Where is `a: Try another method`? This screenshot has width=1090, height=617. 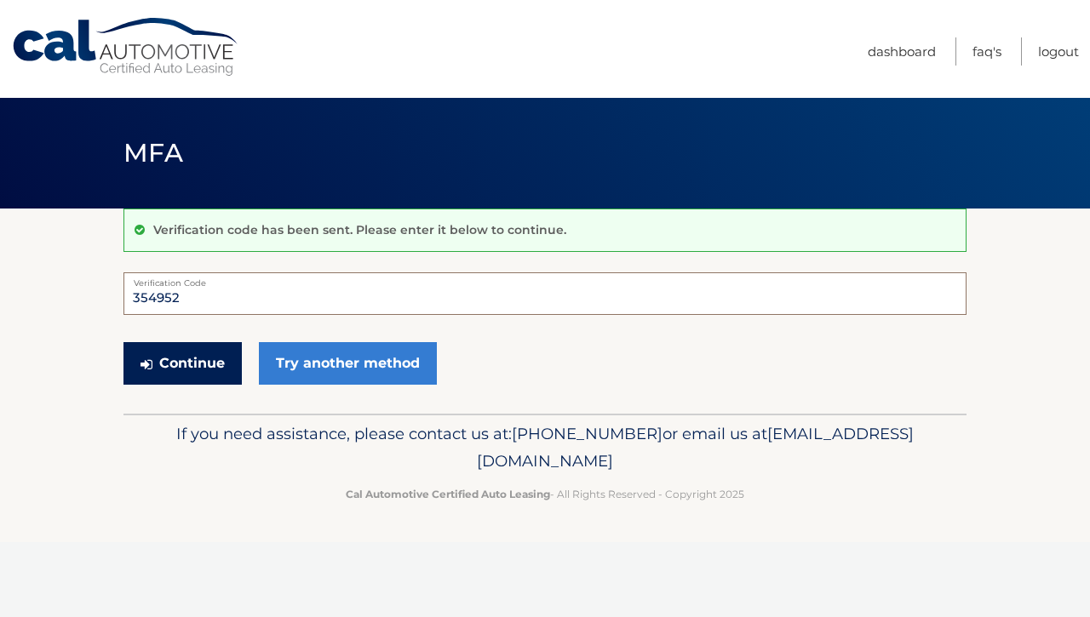 a: Try another method is located at coordinates (347, 364).